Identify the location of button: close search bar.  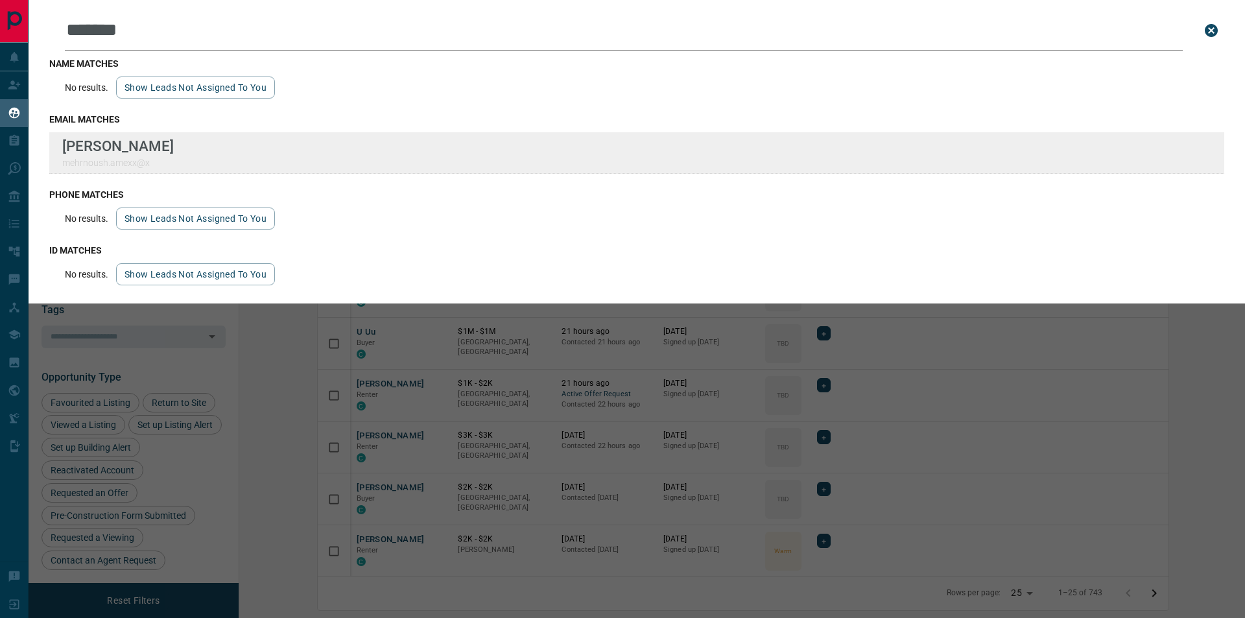
(1211, 30).